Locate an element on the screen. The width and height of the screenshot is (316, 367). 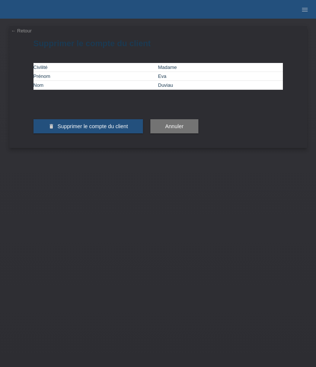
a: menu is located at coordinates (305, 9).